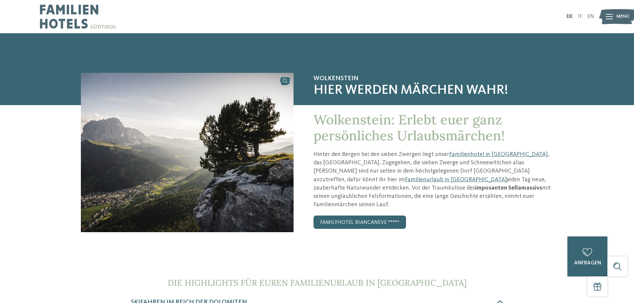  What do you see at coordinates (187, 153) in the screenshot?
I see `a: Das Familienhotel in Wolkenstein: Urlaub in der Märchenwelt` at bounding box center [187, 153].